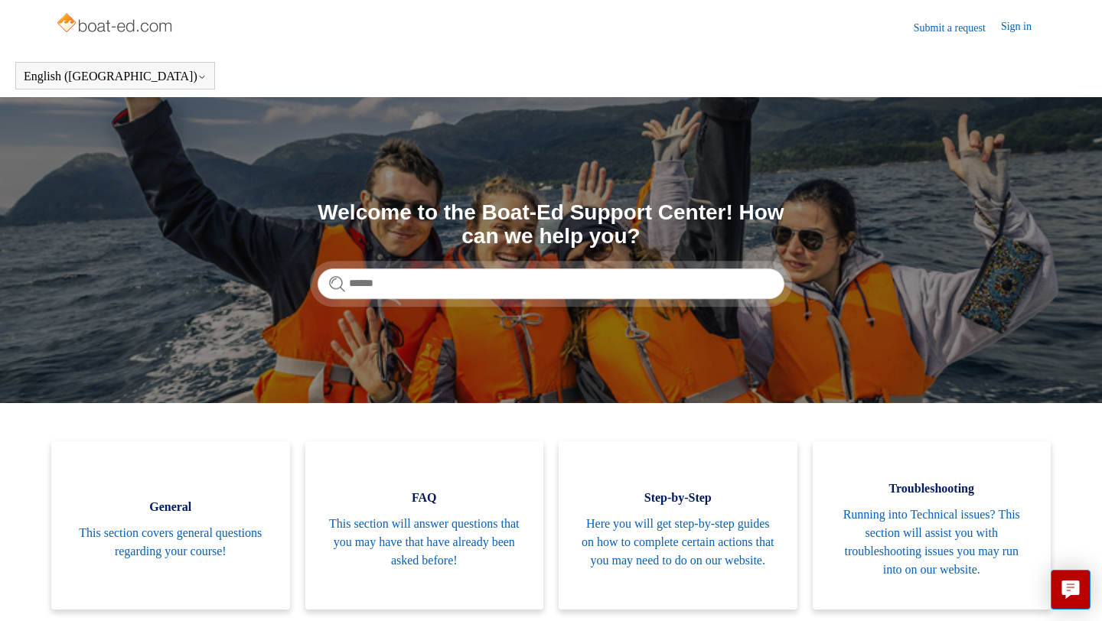 This screenshot has width=1102, height=621. Describe the element at coordinates (678, 526) in the screenshot. I see `a: Step-by-Step Here you will get step-by-step guides on how to complete certain actions that you ma...` at that location.